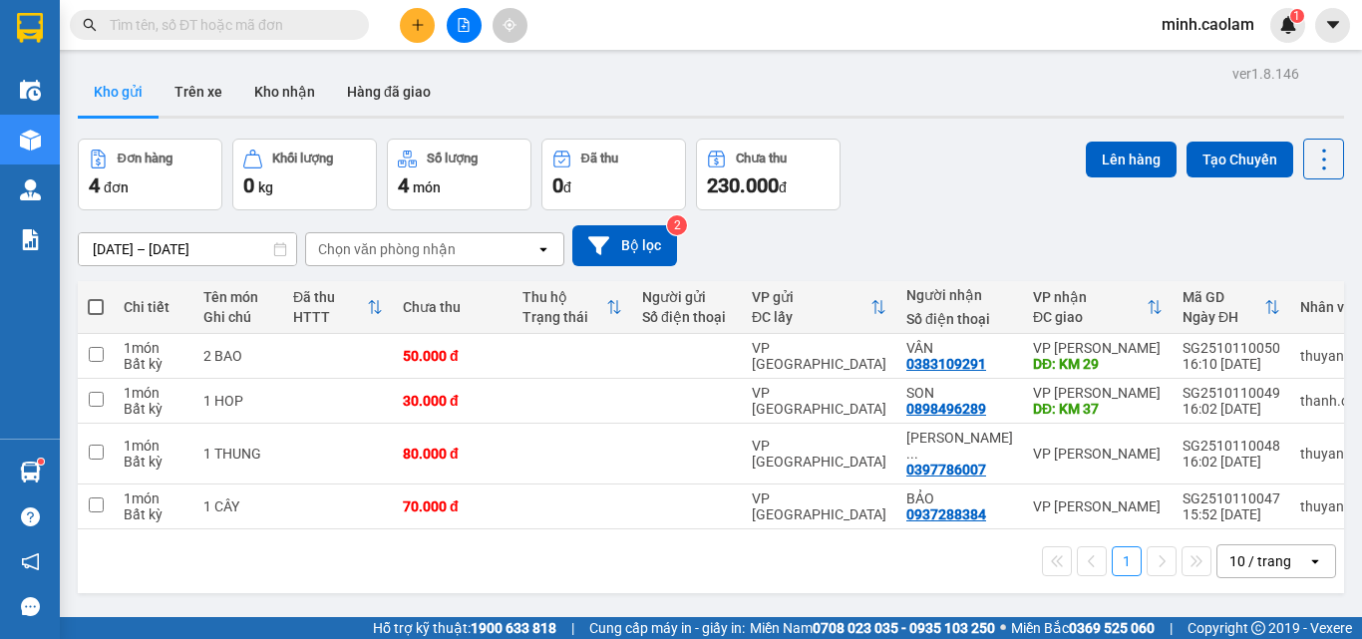  Describe the element at coordinates (238, 356) in the screenshot. I see `div: 2 BAO` at that location.